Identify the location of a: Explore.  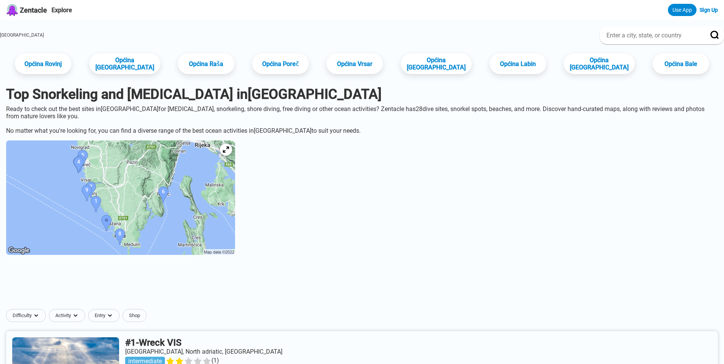
(62, 10).